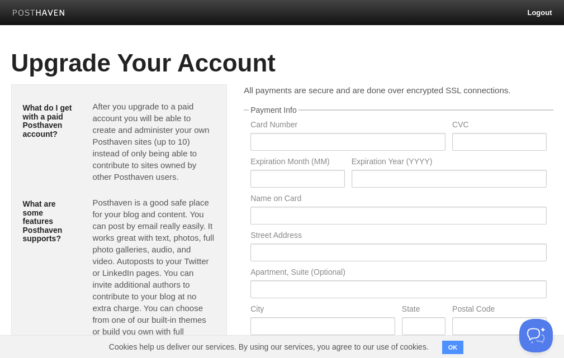 The image size is (564, 358). What do you see at coordinates (297, 163) in the screenshot?
I see `label: Expiration Month (MM)` at bounding box center [297, 163].